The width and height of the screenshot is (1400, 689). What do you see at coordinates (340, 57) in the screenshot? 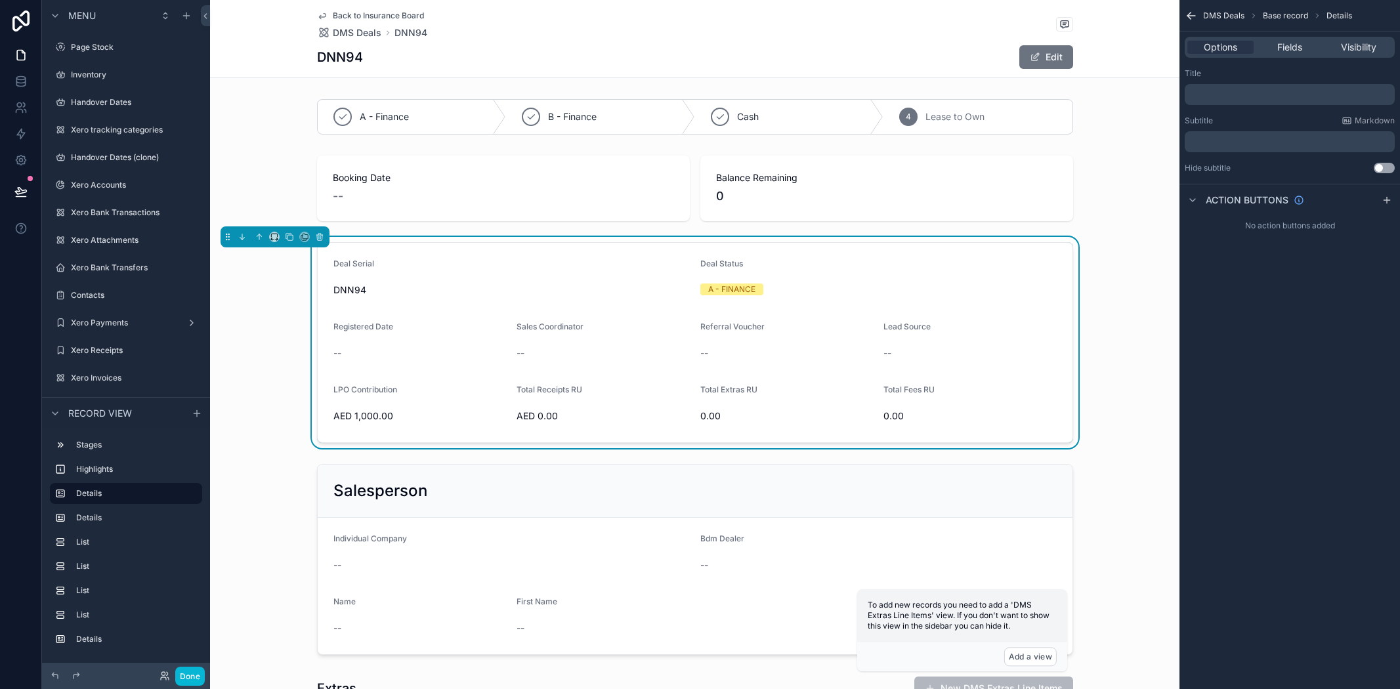
I see `h1: DNN94` at bounding box center [340, 57].